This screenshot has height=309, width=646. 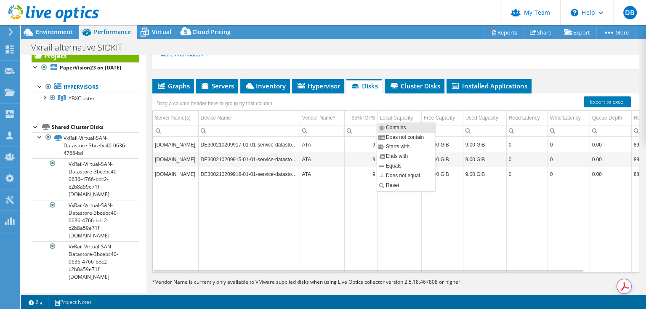 I want to click on a: Project, so click(x=85, y=56).